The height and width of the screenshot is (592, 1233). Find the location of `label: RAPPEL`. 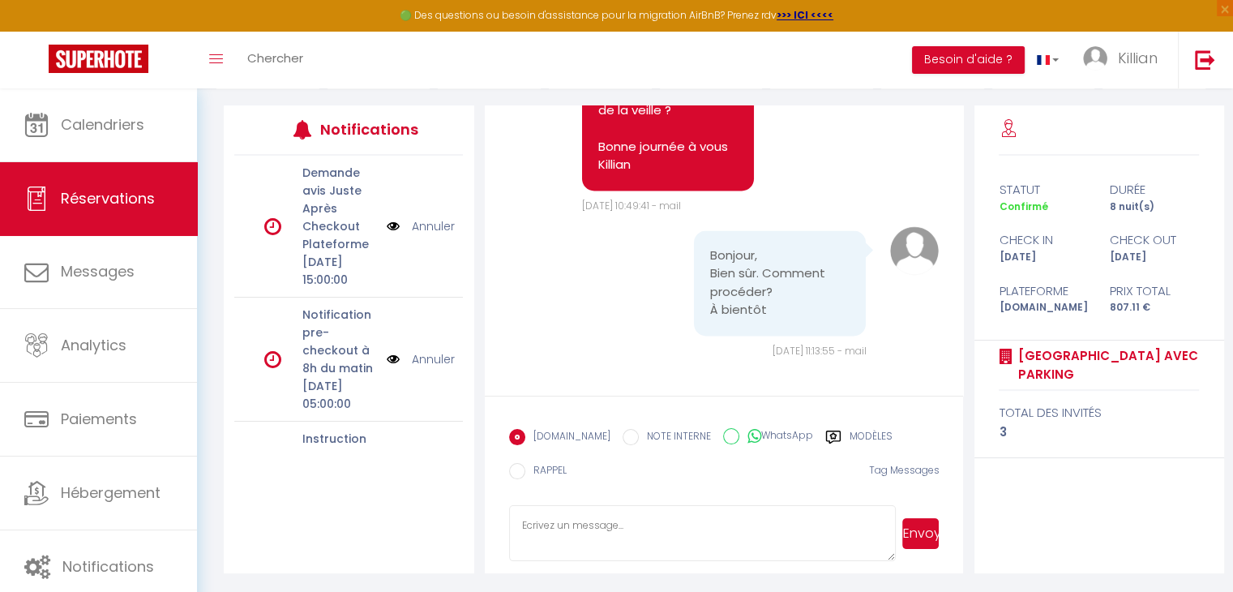

label: RAPPEL is located at coordinates (546, 472).